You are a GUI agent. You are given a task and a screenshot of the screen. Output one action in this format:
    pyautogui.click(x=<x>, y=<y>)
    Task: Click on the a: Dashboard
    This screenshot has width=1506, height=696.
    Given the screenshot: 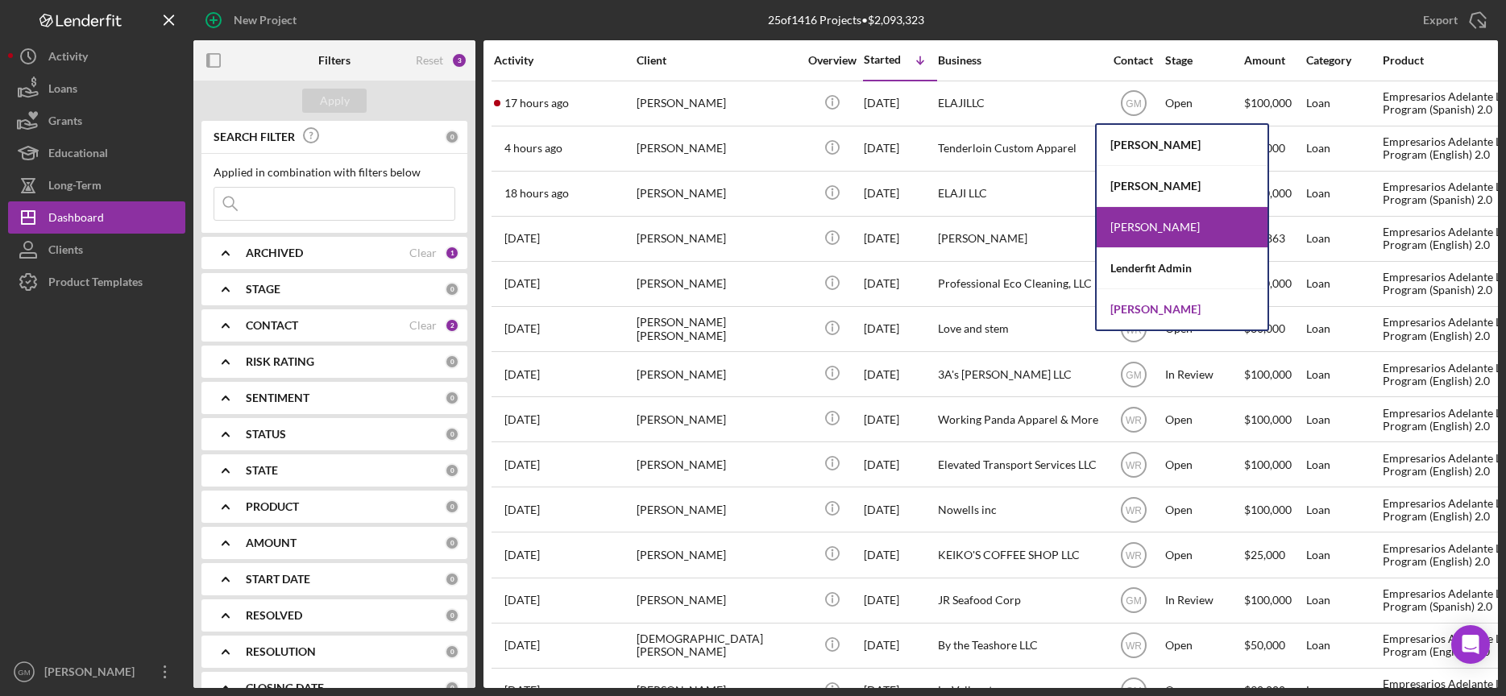 What is the action you would take?
    pyautogui.click(x=97, y=218)
    